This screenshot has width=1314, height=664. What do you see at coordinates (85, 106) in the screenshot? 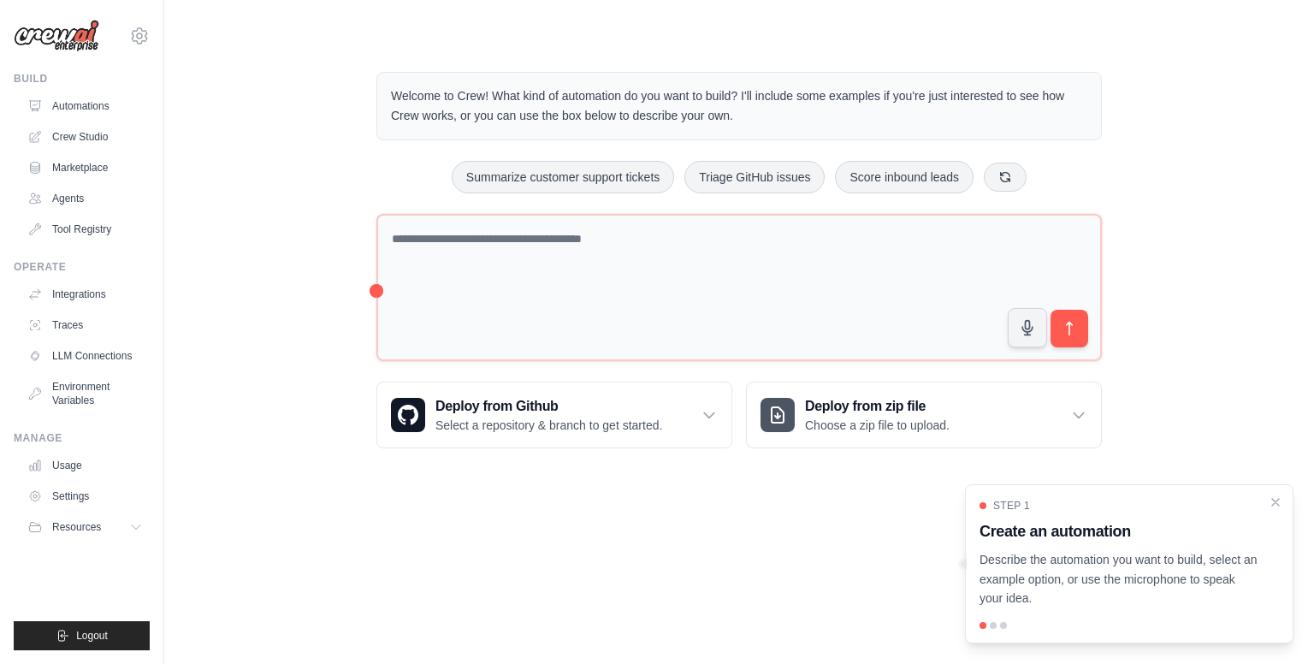
I see `a: Automations` at bounding box center [85, 106].